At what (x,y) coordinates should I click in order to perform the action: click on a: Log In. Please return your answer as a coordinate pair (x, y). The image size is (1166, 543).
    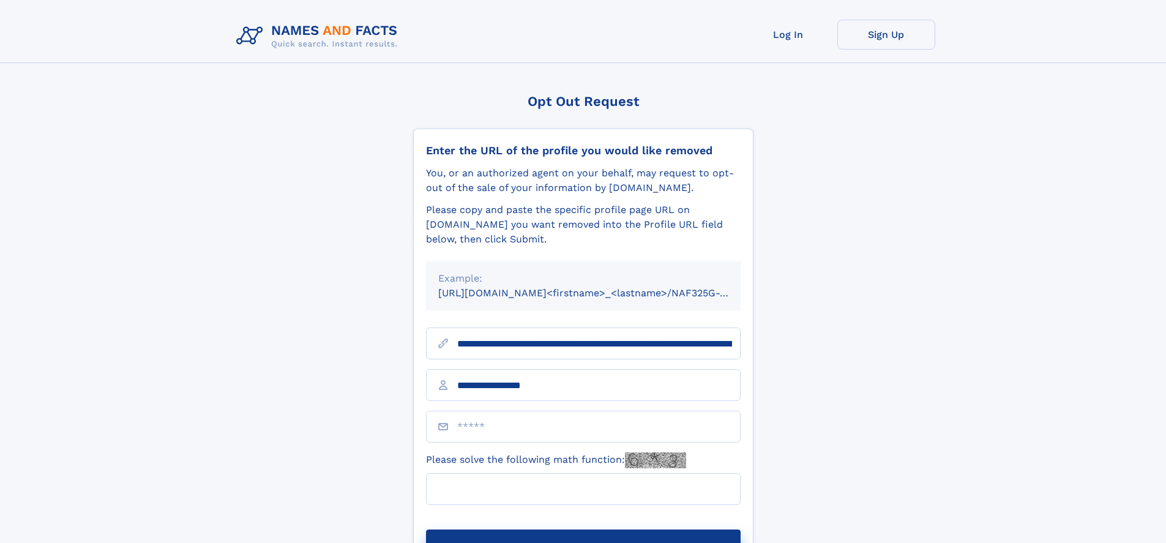
    Looking at the image, I should click on (788, 34).